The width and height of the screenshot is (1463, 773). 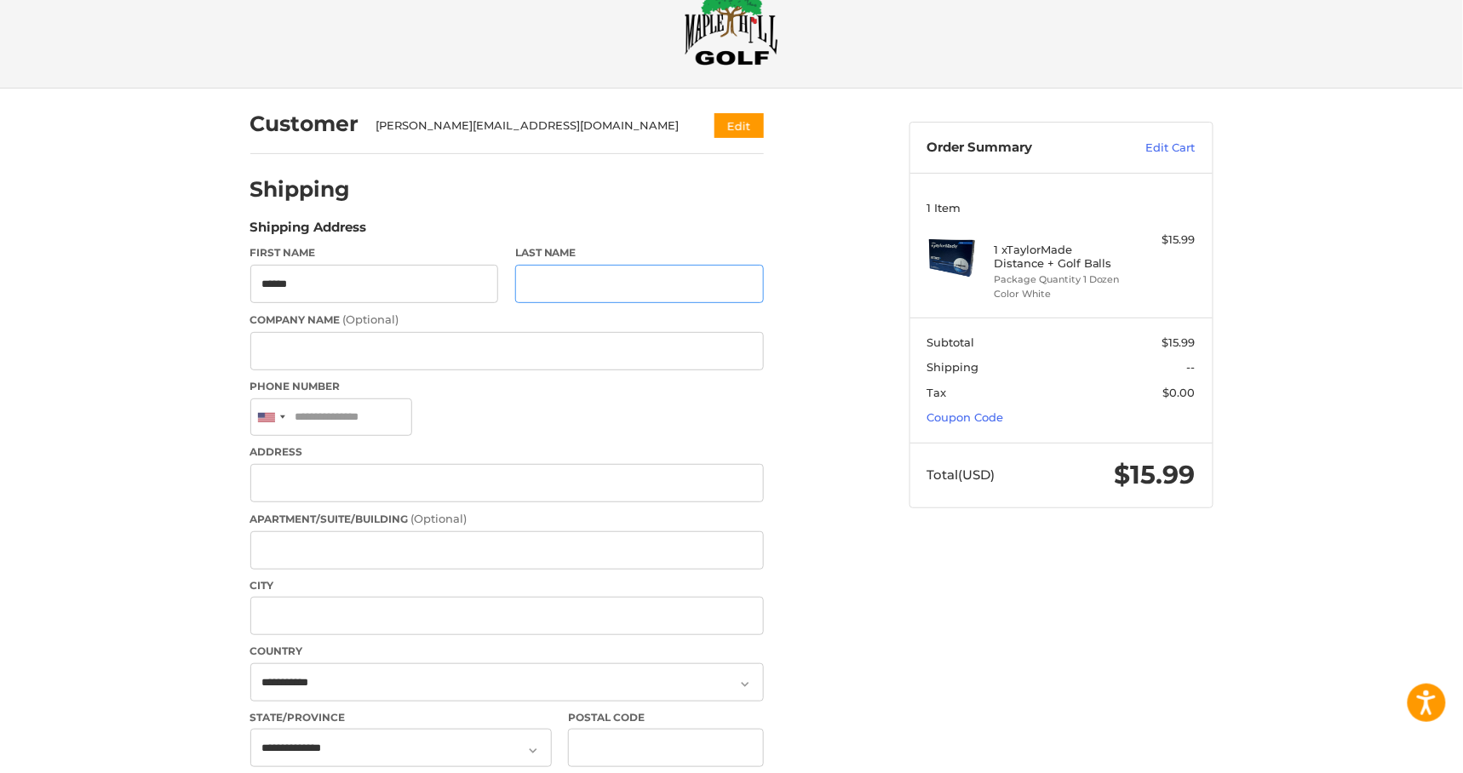 What do you see at coordinates (960, 474) in the screenshot?
I see `span: Total (USD)` at bounding box center [960, 474].